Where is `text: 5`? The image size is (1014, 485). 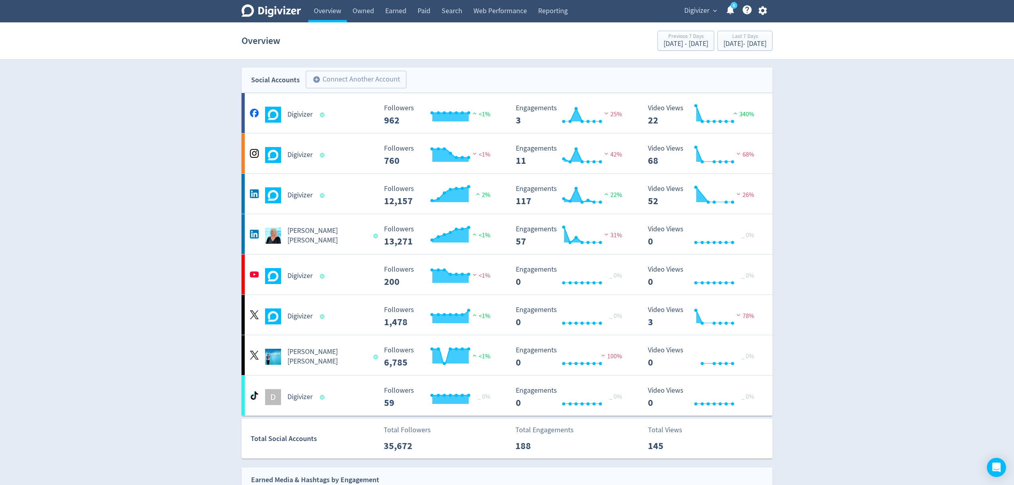
text: 5 is located at coordinates (734, 6).